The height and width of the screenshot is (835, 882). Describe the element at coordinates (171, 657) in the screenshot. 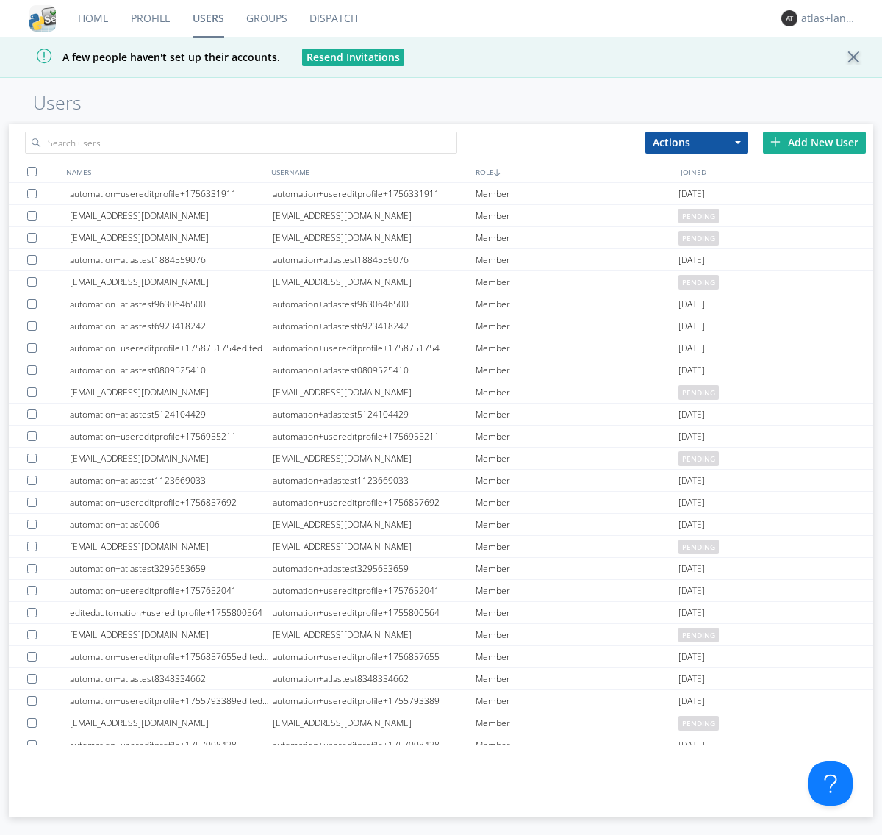

I see `div: automation+usereditprofile+1756857655editedautomation+usereditprofile+1756857655` at that location.